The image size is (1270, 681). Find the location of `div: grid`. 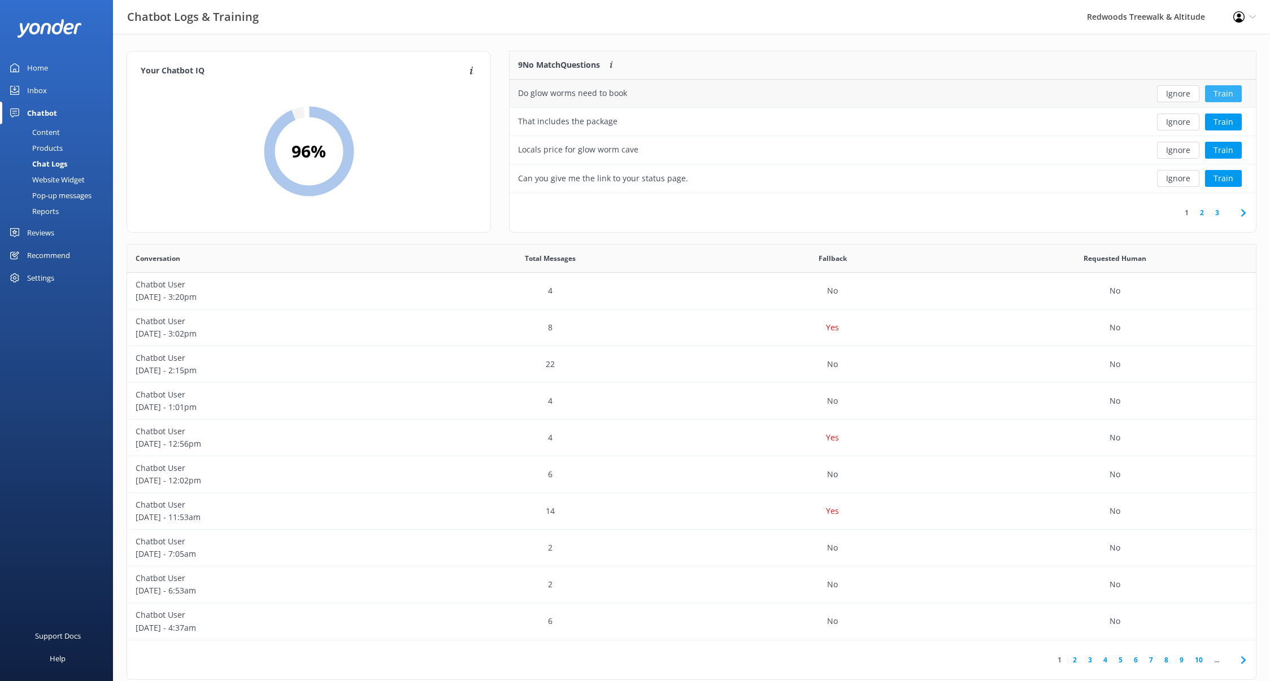

div: grid is located at coordinates (883, 136).